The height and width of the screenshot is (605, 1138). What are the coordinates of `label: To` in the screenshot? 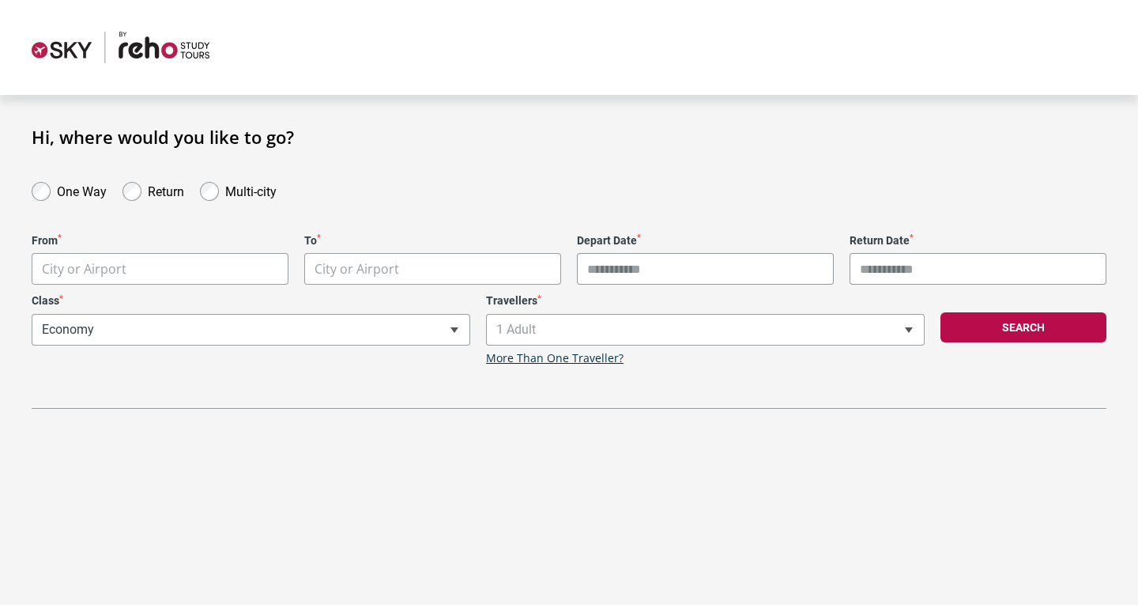 It's located at (432, 240).